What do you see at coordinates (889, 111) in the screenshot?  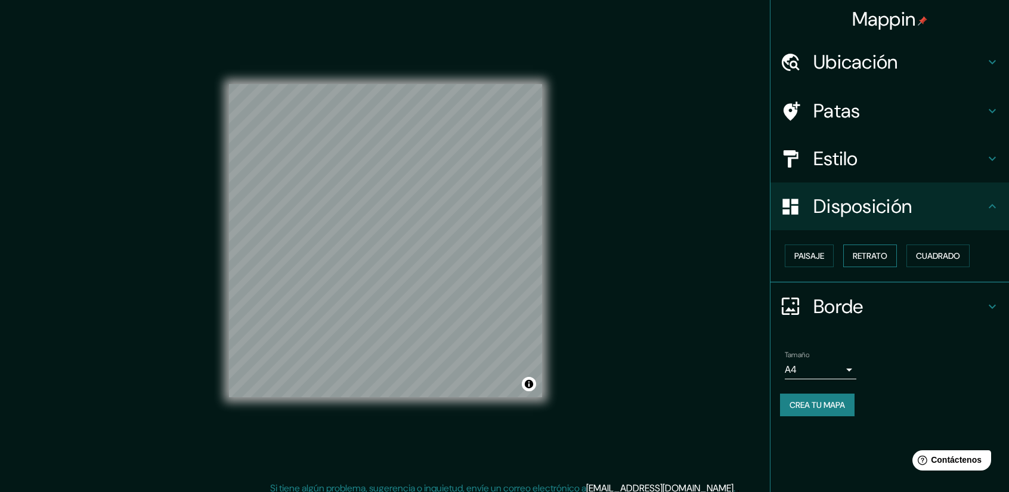 I see `div: Patas` at bounding box center [889, 111].